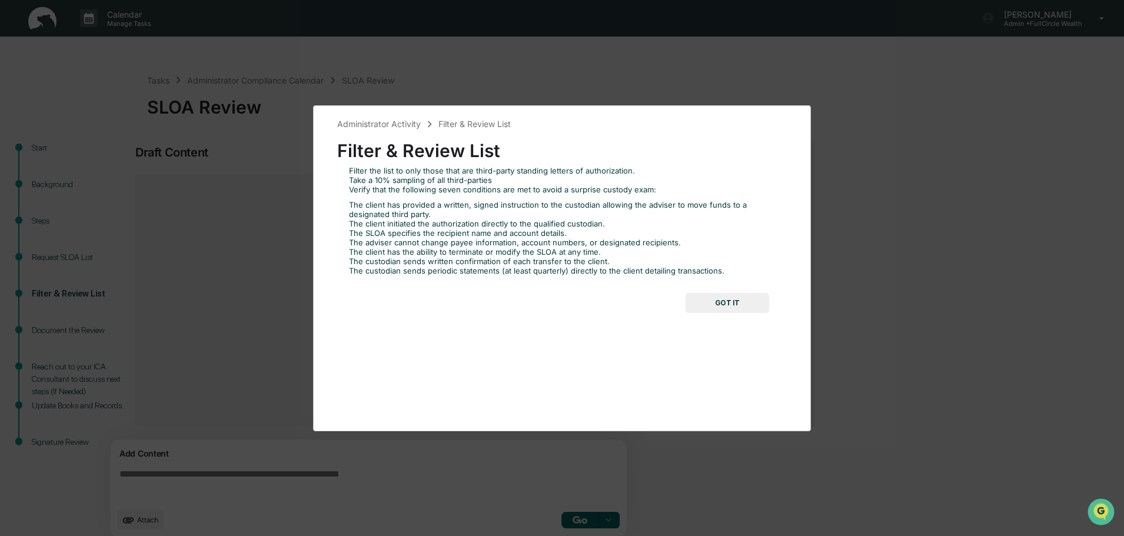 This screenshot has height=536, width=1124. I want to click on div: Administrator Activity, so click(379, 124).